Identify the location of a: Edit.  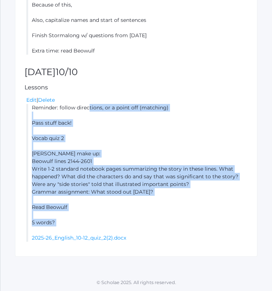
(31, 100).